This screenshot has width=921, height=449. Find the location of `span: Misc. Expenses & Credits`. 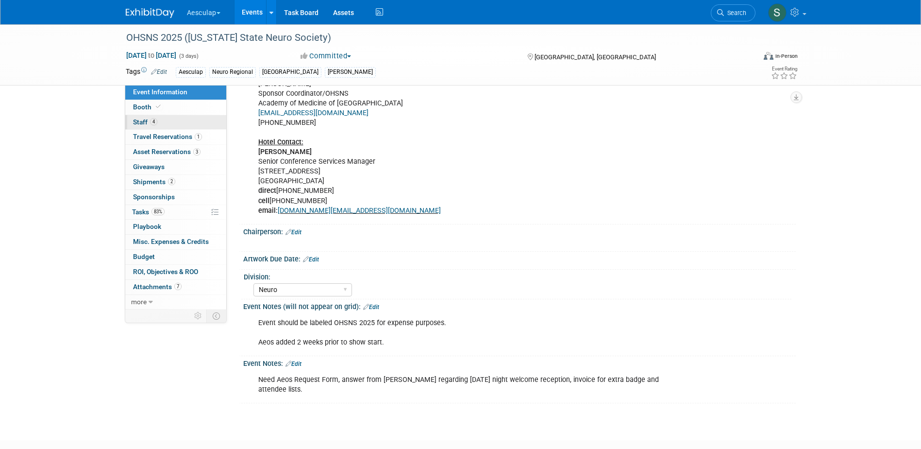

span: Misc. Expenses & Credits is located at coordinates (171, 241).